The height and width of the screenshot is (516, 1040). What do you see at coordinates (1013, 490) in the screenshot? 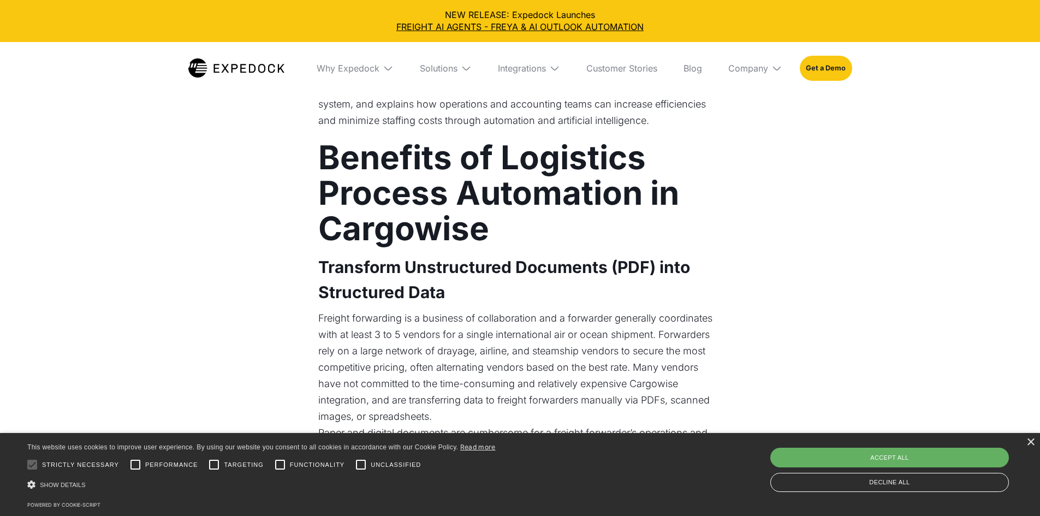
I see `div: Chat Widget` at bounding box center [1013, 490].